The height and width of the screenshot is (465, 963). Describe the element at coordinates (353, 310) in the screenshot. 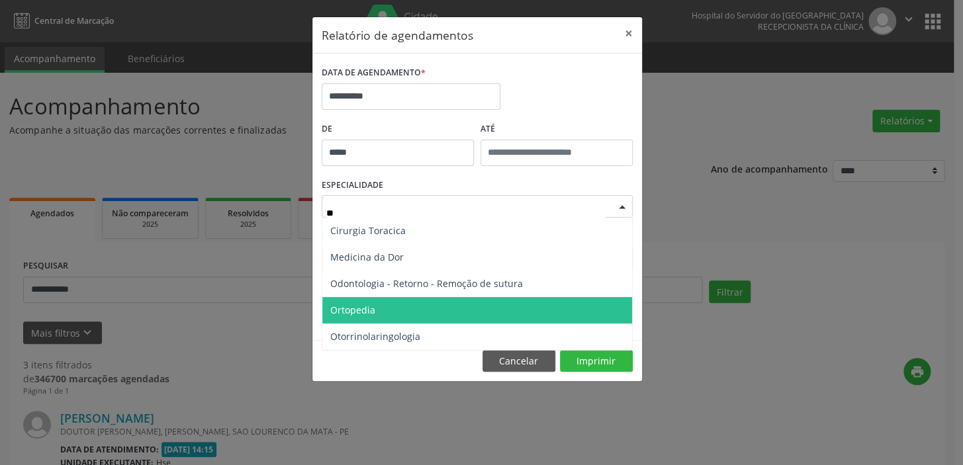

I see `span: Ortopedia` at that location.